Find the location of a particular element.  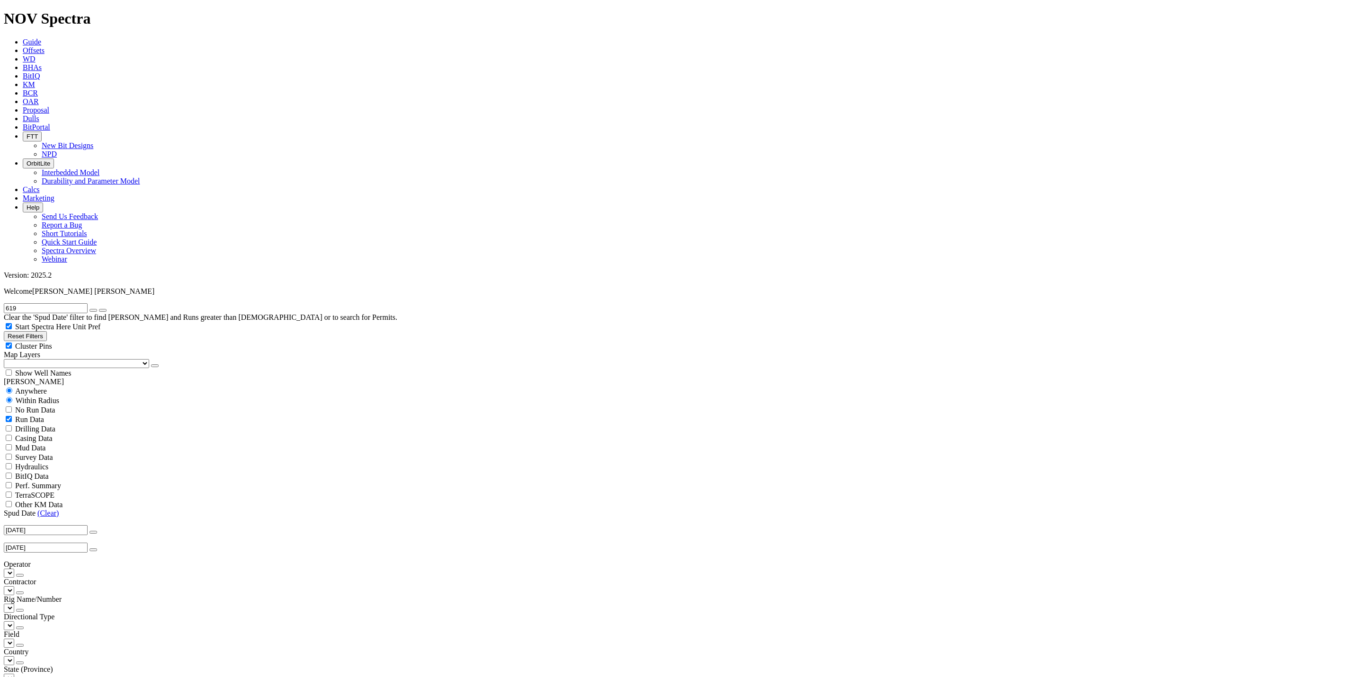

span: Show Well Names is located at coordinates (43, 373).